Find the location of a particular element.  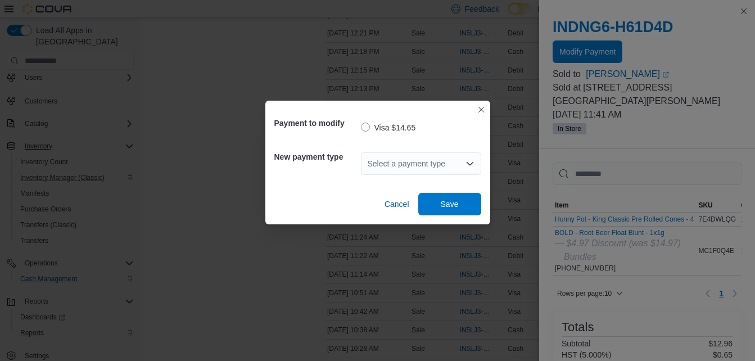

input: Accessible screen reader label is located at coordinates (368, 164).